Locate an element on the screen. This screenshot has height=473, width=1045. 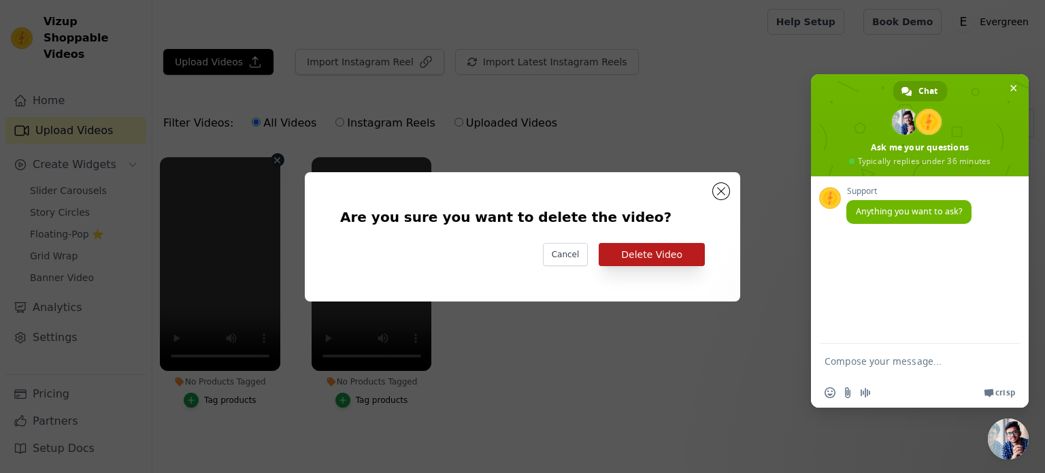
div: Are you sure you want to delete the video? is located at coordinates (523, 217).